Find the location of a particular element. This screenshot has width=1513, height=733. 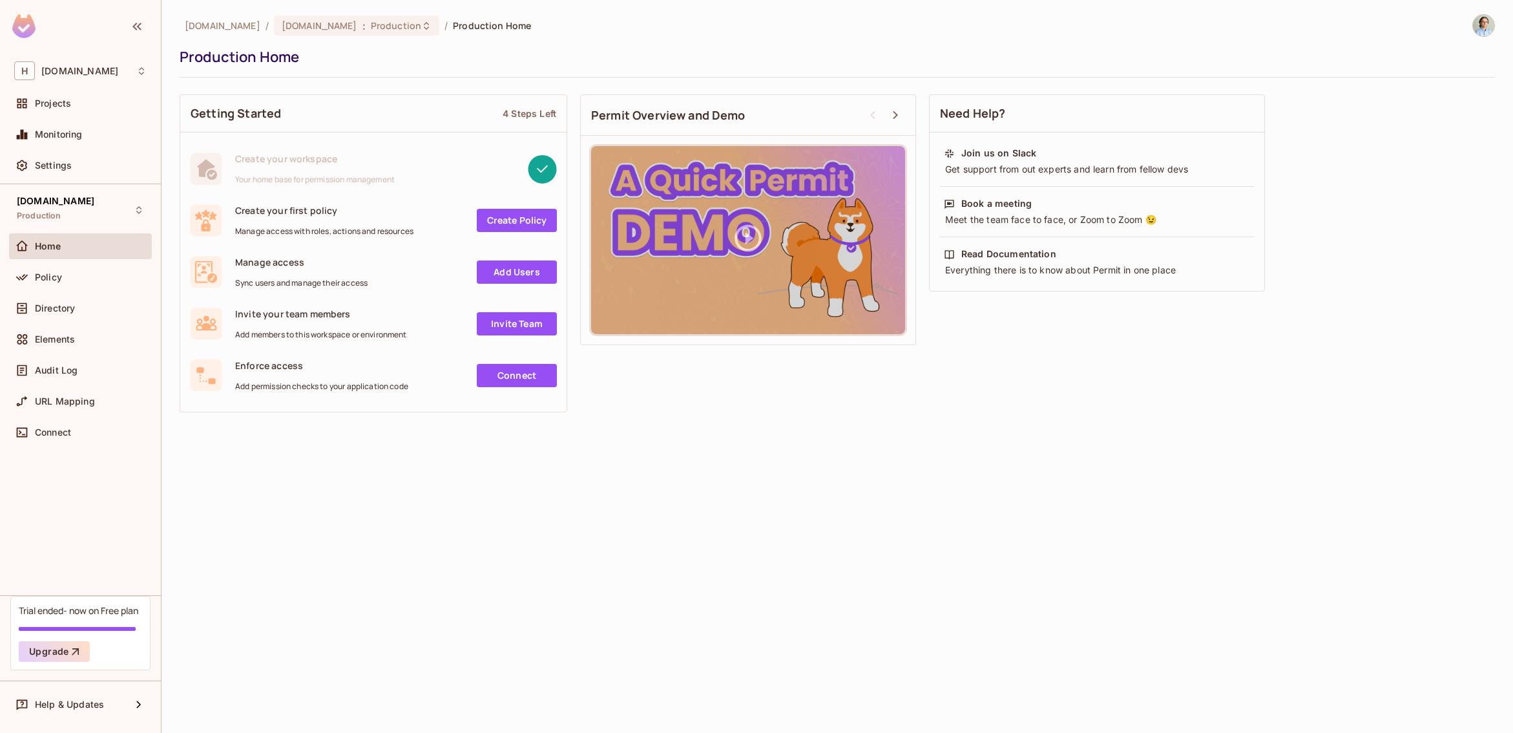

span: Getting Started is located at coordinates (236, 113).